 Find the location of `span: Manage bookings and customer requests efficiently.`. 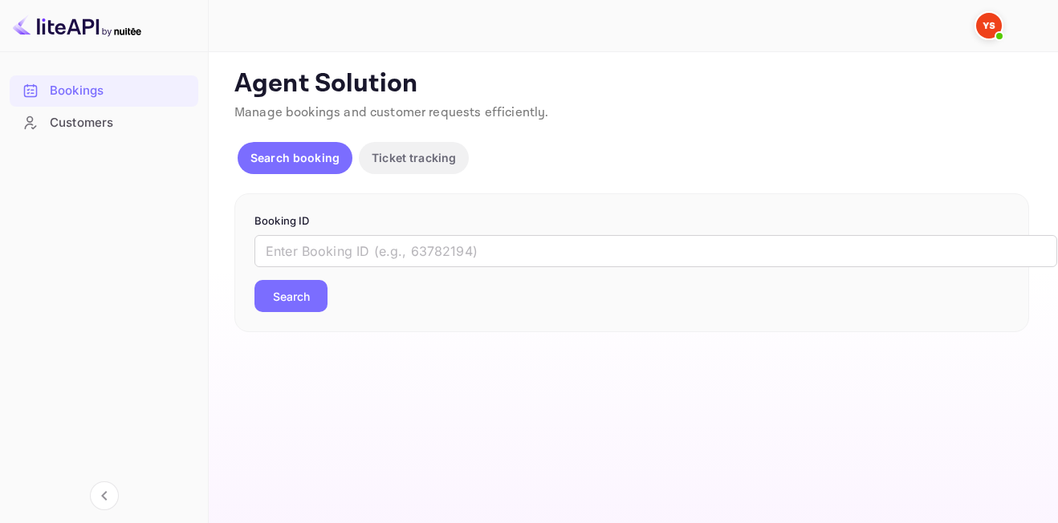

span: Manage bookings and customer requests efficiently. is located at coordinates (392, 112).